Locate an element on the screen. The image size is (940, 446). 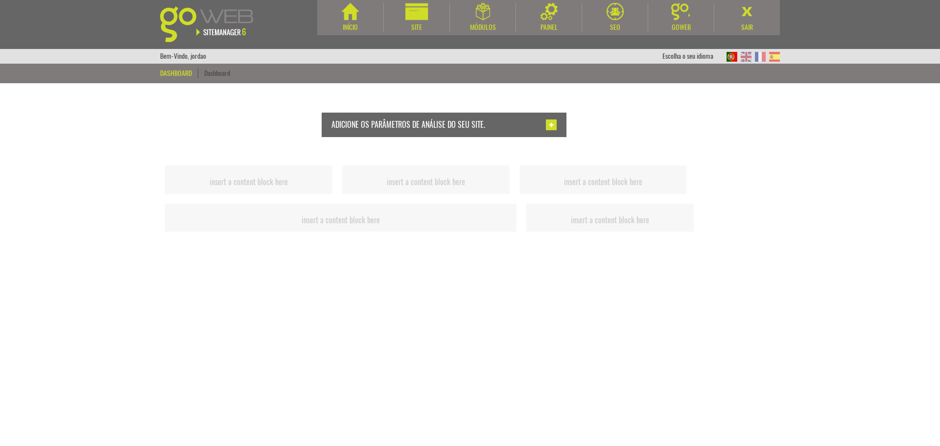
div: Site is located at coordinates (417, 27).